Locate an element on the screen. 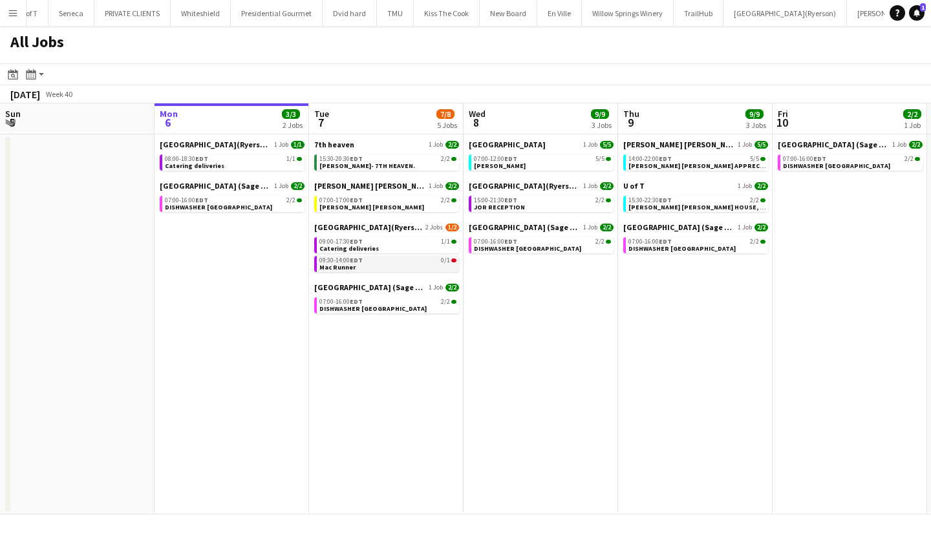  div: 5 Jobs is located at coordinates (447, 125).